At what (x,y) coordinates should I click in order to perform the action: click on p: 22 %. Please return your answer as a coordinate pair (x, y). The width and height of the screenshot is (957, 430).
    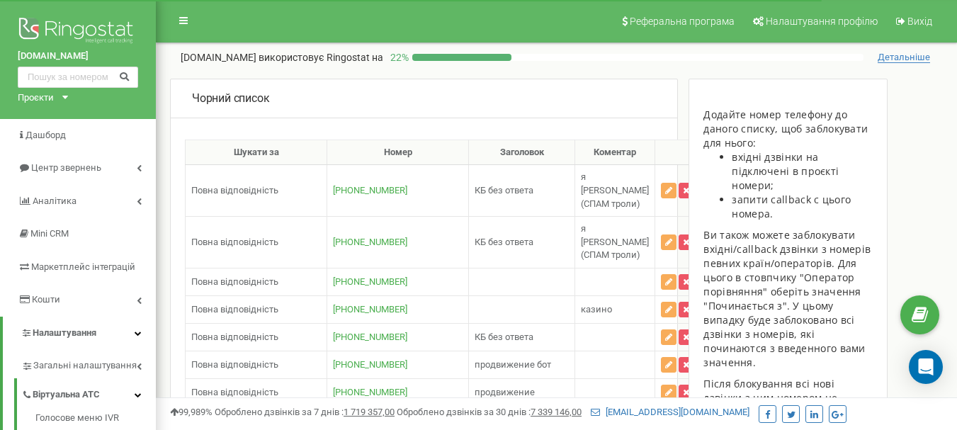
    Looking at the image, I should click on (398, 57).